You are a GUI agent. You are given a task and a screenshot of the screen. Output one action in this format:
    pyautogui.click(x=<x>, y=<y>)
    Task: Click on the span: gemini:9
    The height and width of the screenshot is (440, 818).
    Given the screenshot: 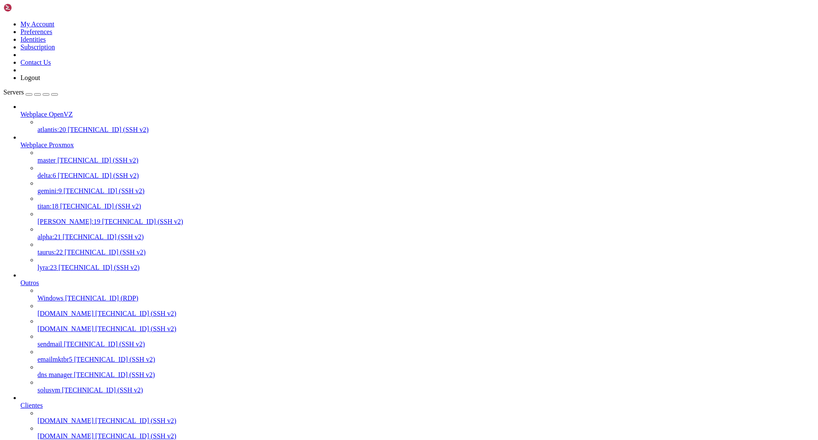 What is the action you would take?
    pyautogui.click(x=49, y=191)
    